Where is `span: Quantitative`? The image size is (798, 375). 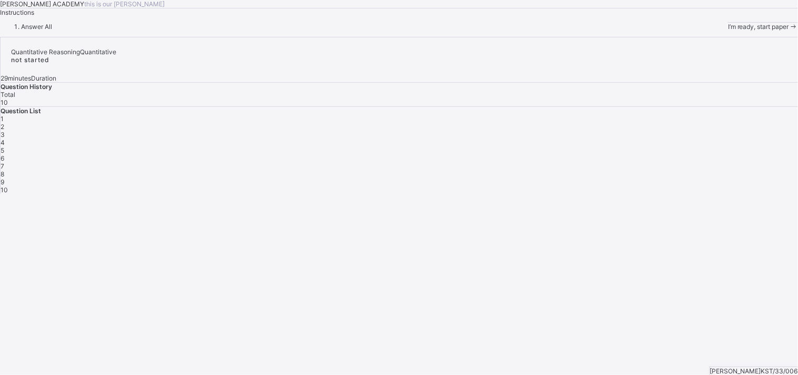
span: Quantitative is located at coordinates (98, 52).